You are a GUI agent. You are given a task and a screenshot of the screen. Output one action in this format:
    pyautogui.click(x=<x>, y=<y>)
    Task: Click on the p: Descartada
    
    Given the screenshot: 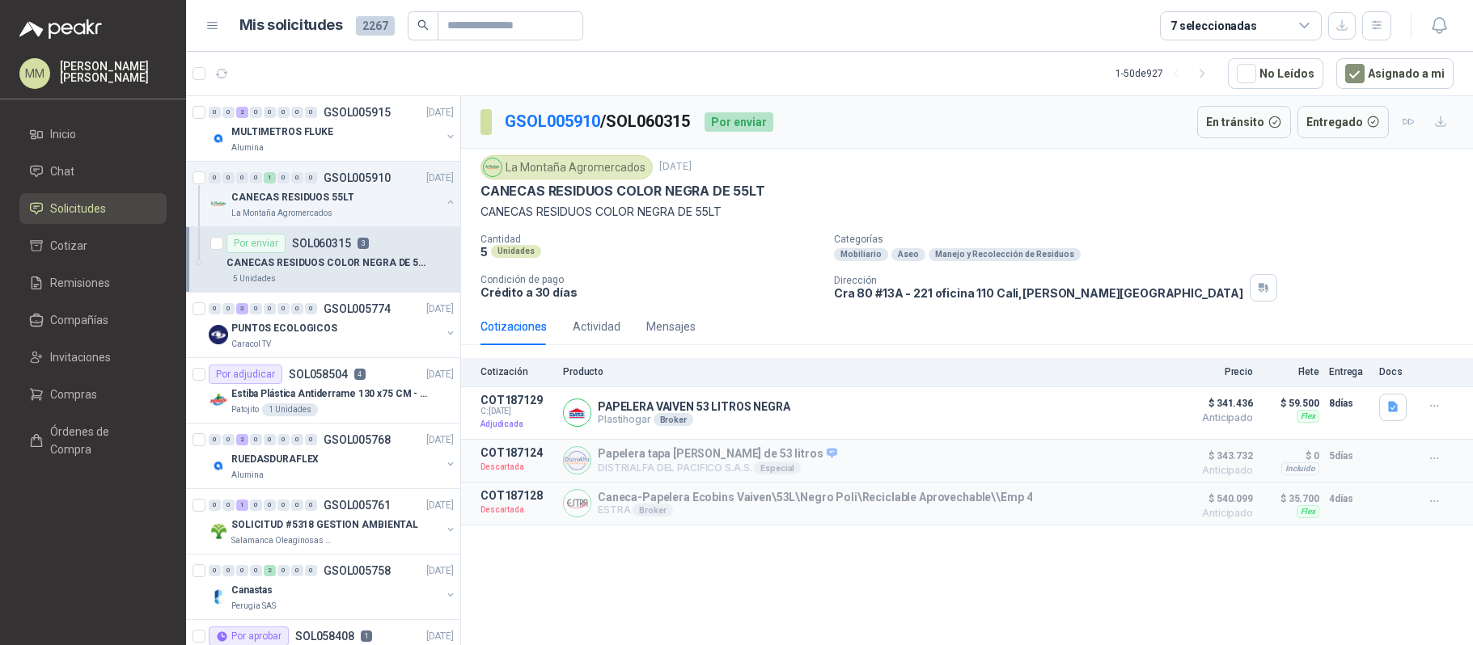 What is the action you would take?
    pyautogui.click(x=517, y=510)
    